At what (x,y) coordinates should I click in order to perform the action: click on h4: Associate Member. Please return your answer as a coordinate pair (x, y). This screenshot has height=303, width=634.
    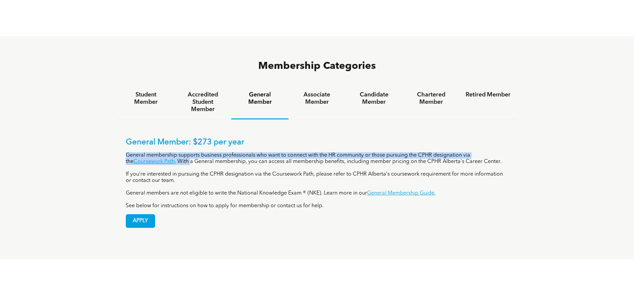
    Looking at the image, I should click on (317, 99).